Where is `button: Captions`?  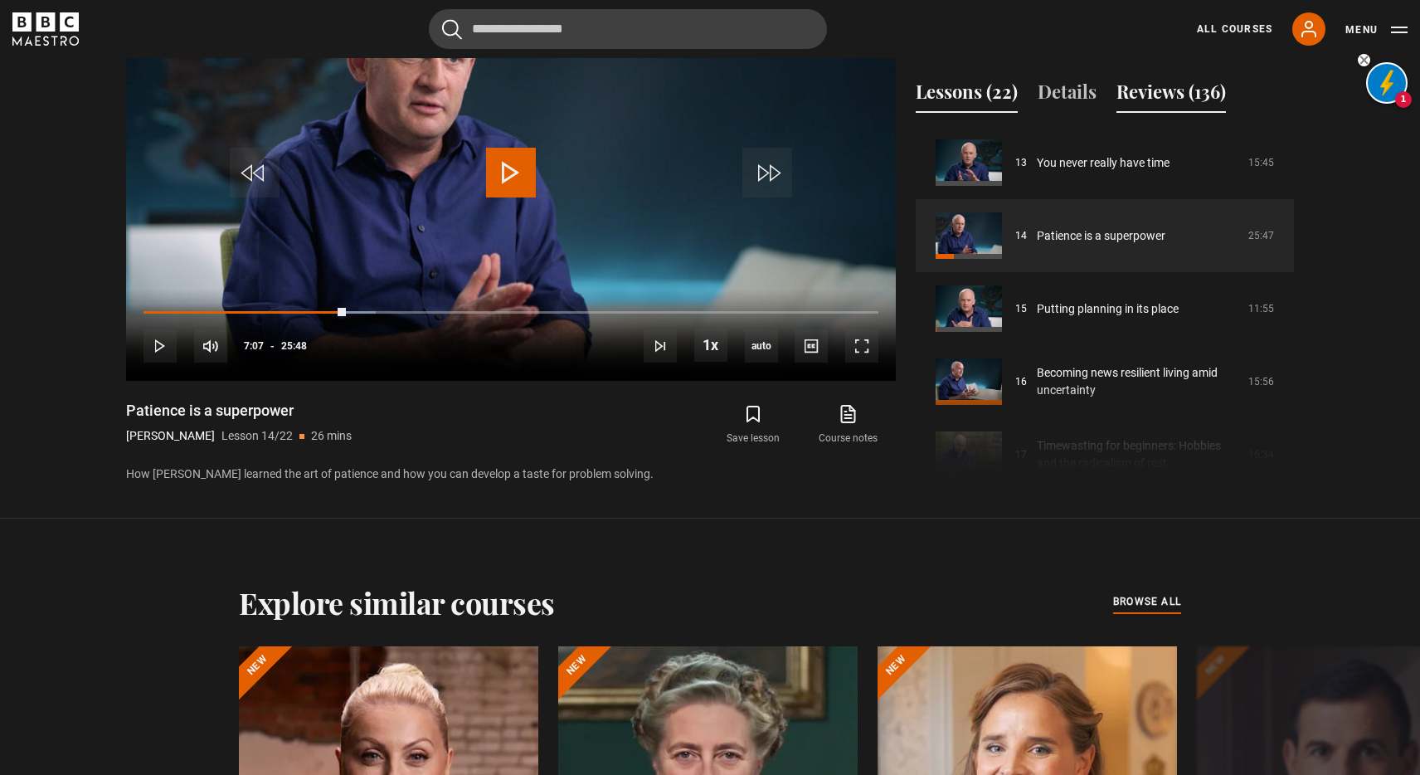 button: Captions is located at coordinates (811, 346).